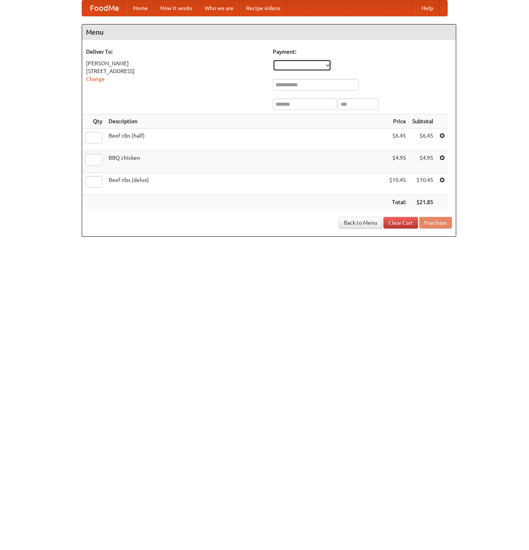 Image resolution: width=529 pixels, height=550 pixels. Describe the element at coordinates (219, 8) in the screenshot. I see `a: Who we are` at that location.